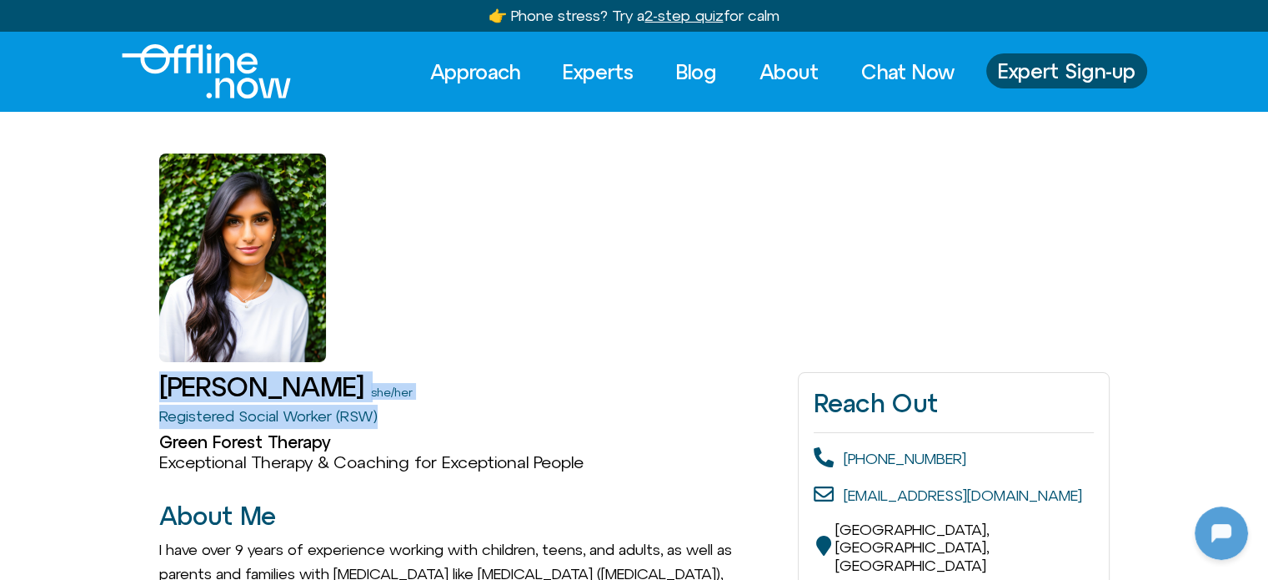  Describe the element at coordinates (192, 71) in the screenshot. I see `div: Logo` at that location.